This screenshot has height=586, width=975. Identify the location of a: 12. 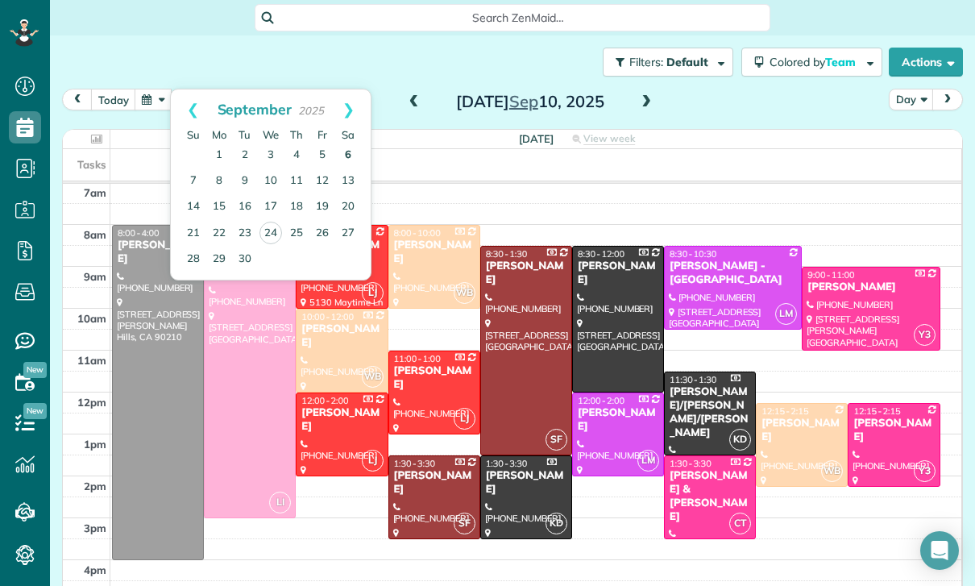
(322, 181).